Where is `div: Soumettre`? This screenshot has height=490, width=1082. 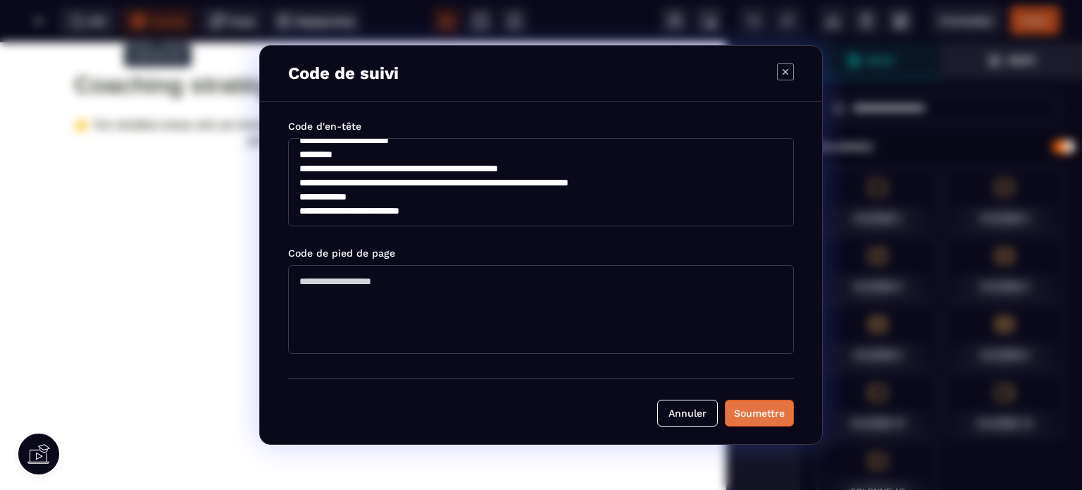 div: Soumettre is located at coordinates (760, 413).